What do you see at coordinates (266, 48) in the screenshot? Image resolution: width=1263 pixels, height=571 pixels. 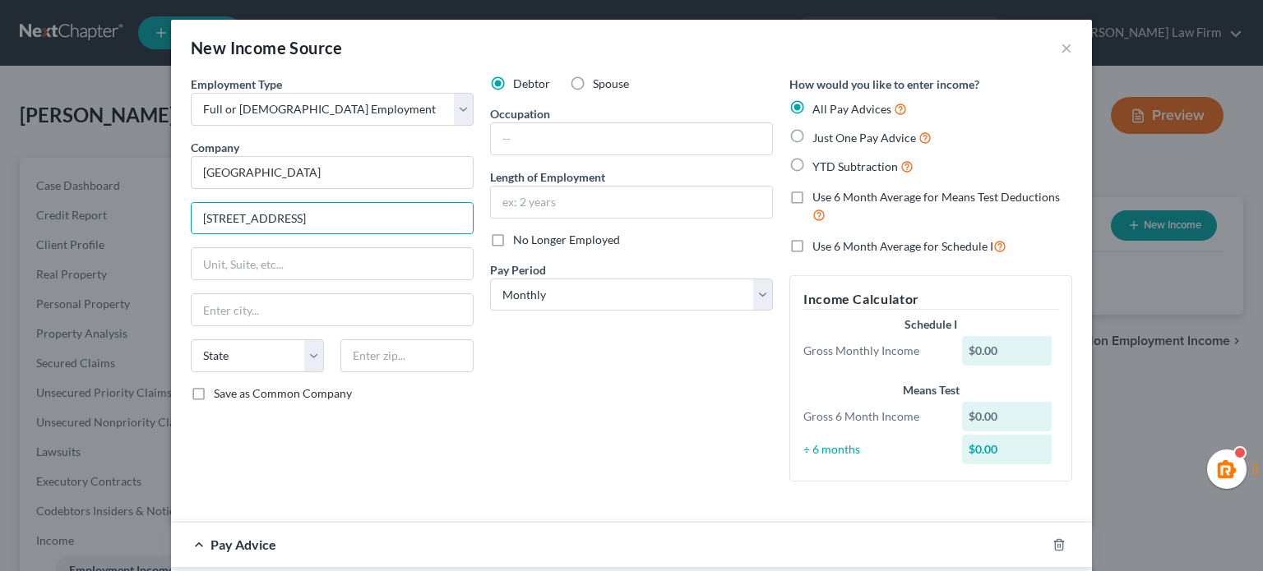 I see `div: New Income Source` at bounding box center [266, 48].